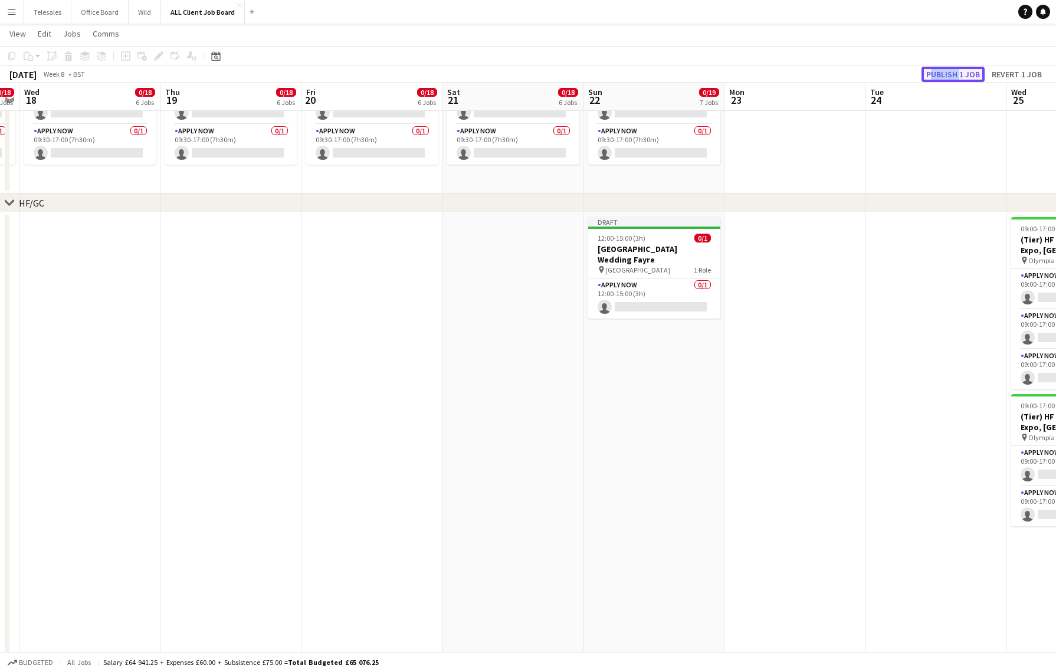 This screenshot has height=672, width=1056. Describe the element at coordinates (44, 34) in the screenshot. I see `span: Edit` at that location.